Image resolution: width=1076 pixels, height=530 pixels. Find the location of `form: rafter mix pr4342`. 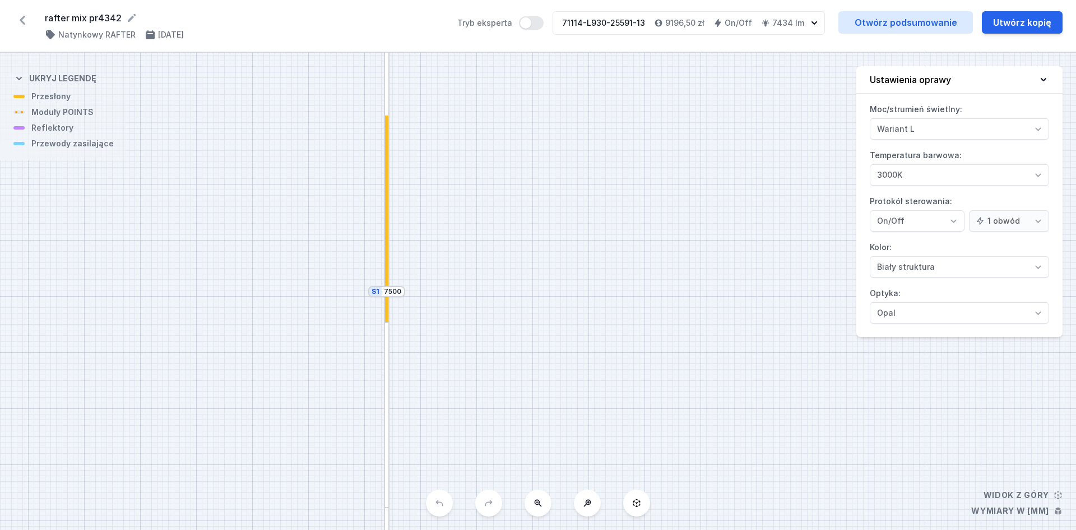

form: rafter mix pr4342 is located at coordinates (244, 18).